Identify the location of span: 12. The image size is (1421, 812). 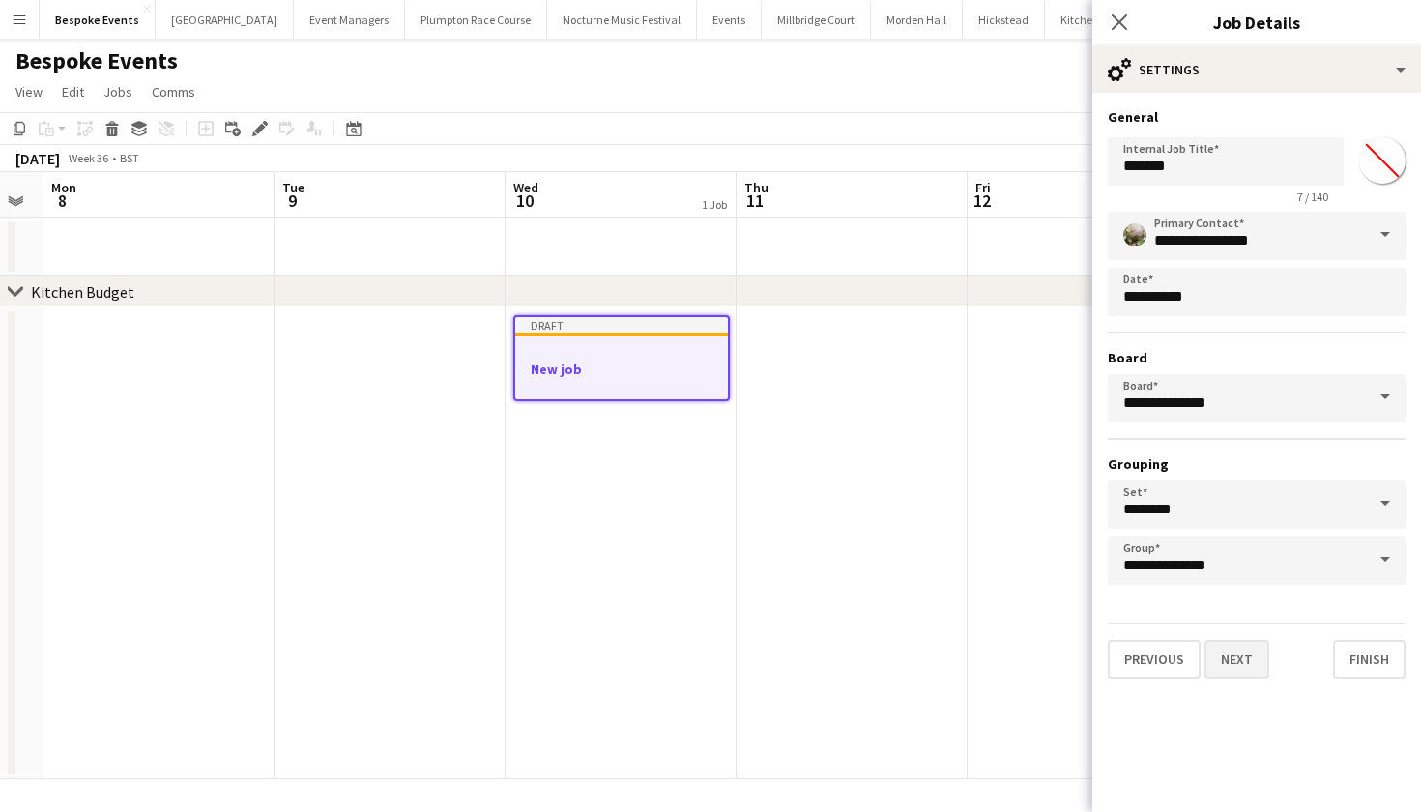
(981, 200).